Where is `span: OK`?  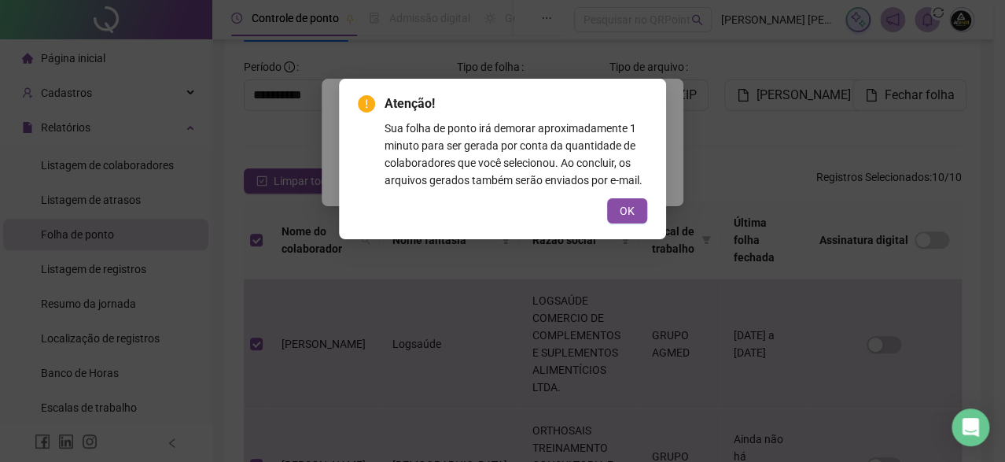 span: OK is located at coordinates (627, 211).